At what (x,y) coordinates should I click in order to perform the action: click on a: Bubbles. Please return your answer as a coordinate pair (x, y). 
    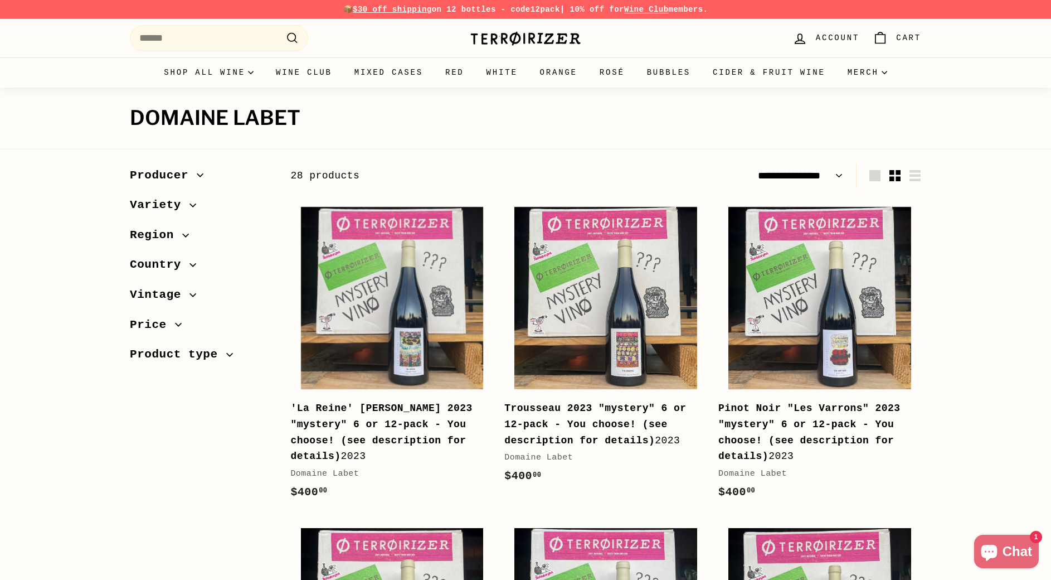
    Looking at the image, I should click on (669, 72).